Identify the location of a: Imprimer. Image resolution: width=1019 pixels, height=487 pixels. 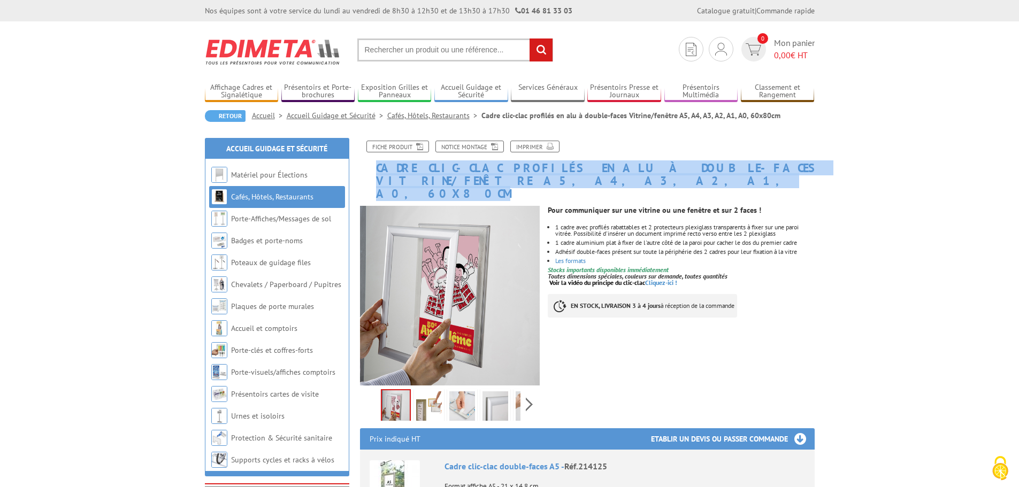
(535, 147).